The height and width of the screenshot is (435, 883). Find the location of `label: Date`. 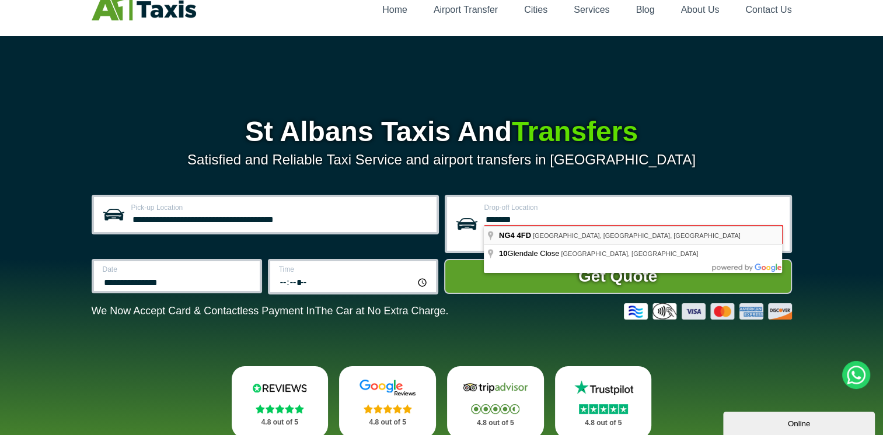

label: Date is located at coordinates (177, 270).